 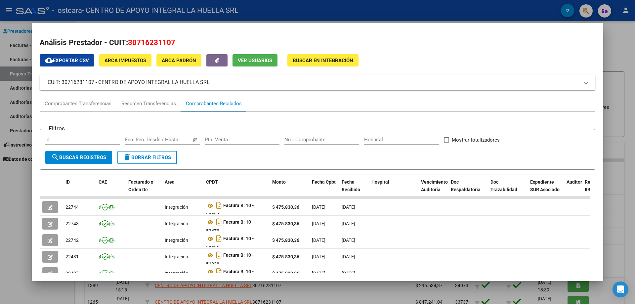 I want to click on span: Ver Usuarios, so click(x=255, y=61).